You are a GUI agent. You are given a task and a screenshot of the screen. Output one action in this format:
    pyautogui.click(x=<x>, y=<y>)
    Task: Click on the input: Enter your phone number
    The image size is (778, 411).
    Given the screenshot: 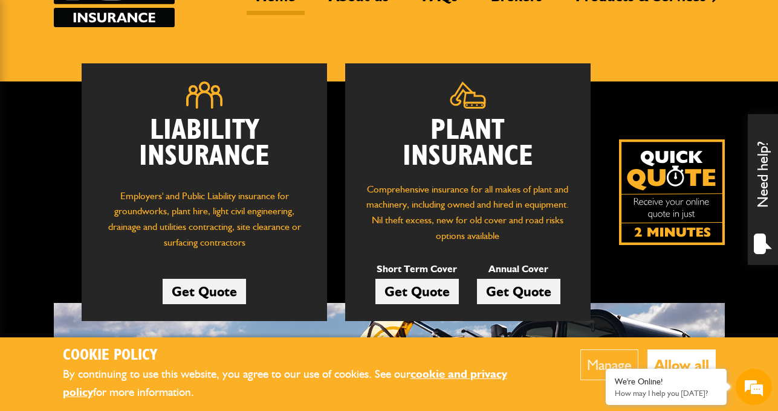 What is the action you would take?
    pyautogui.click(x=118, y=196)
    